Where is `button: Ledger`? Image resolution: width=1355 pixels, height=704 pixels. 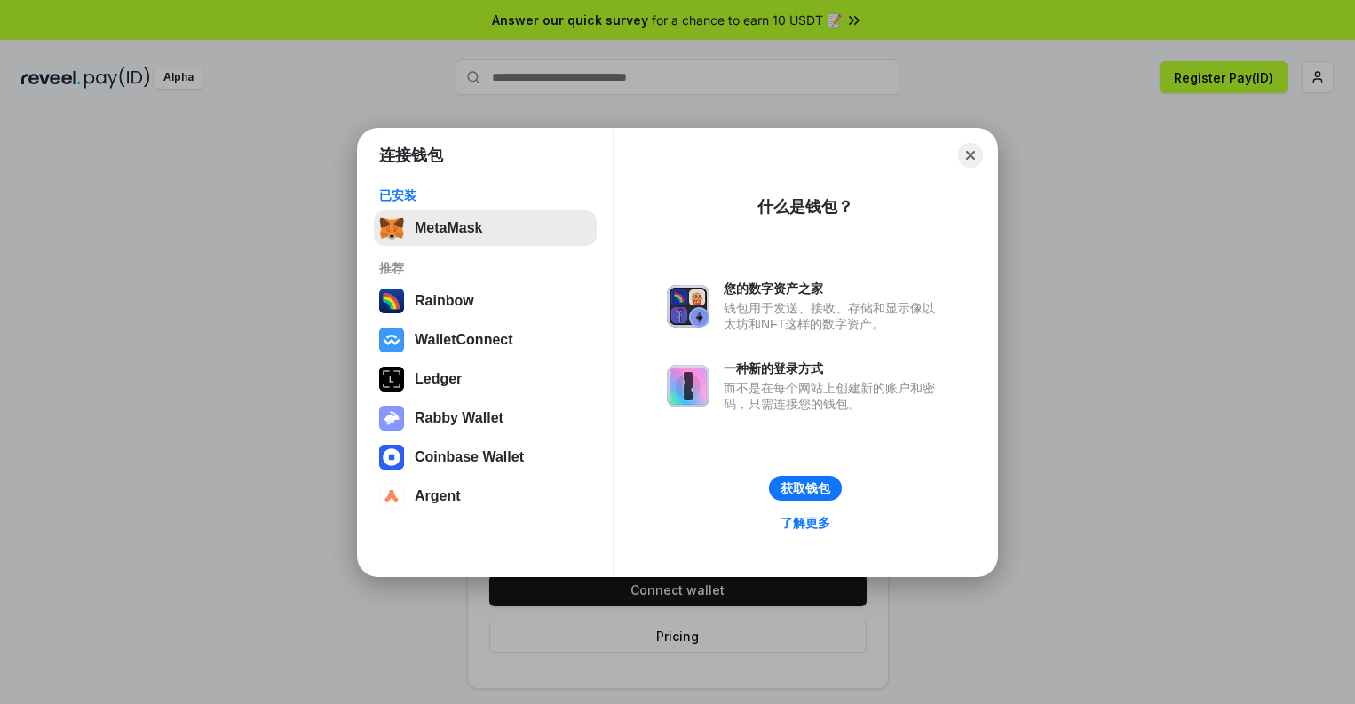
button: Ledger is located at coordinates (485, 379).